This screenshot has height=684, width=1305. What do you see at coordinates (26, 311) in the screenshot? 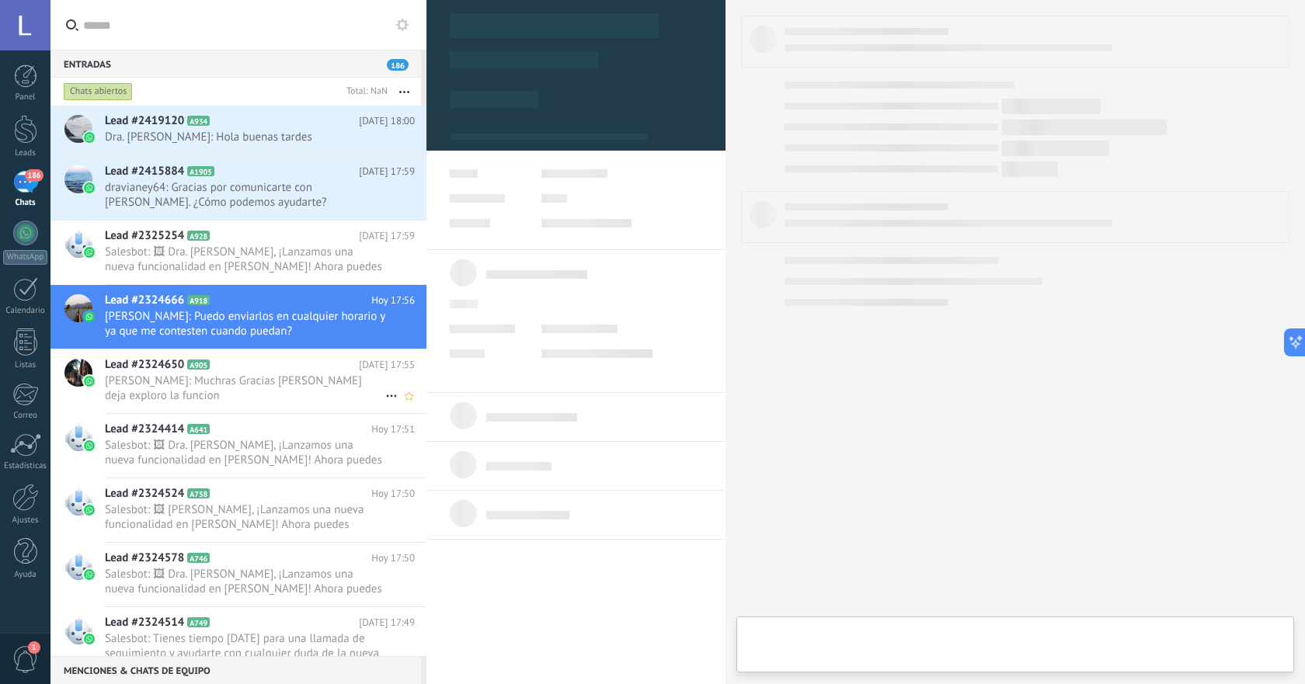
I see `div: Calendario` at bounding box center [26, 311].